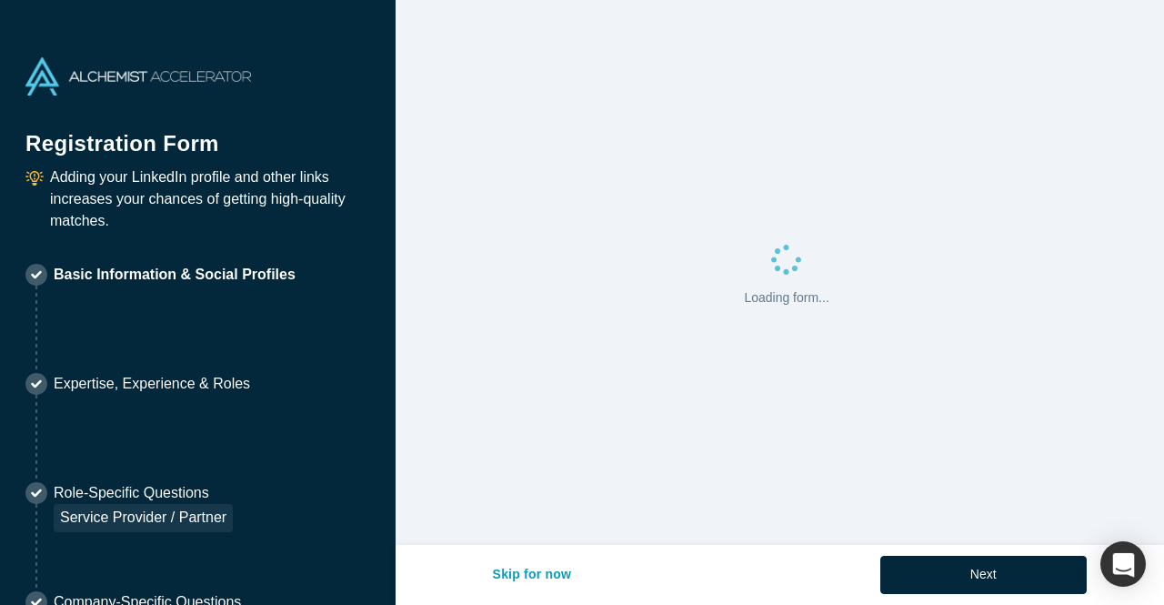 The height and width of the screenshot is (605, 1164). I want to click on img: Alchemist Accelerator Logo, so click(138, 76).